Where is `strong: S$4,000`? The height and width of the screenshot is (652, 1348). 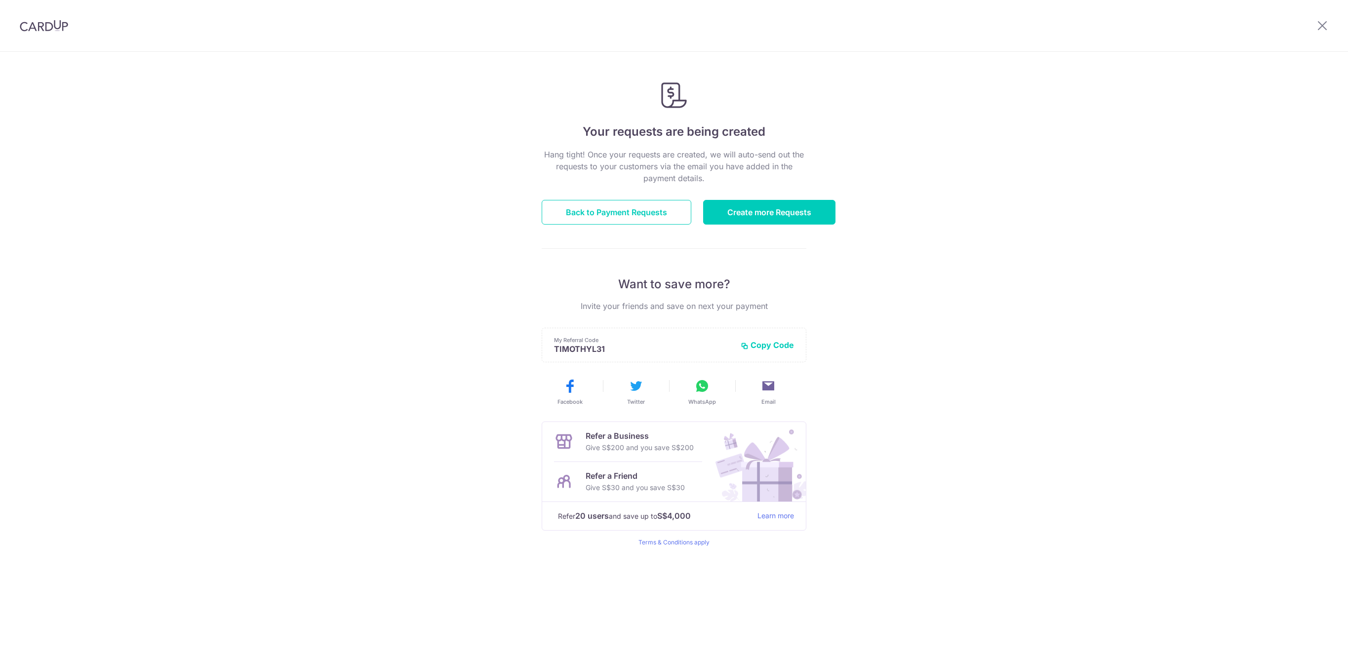 strong: S$4,000 is located at coordinates (674, 516).